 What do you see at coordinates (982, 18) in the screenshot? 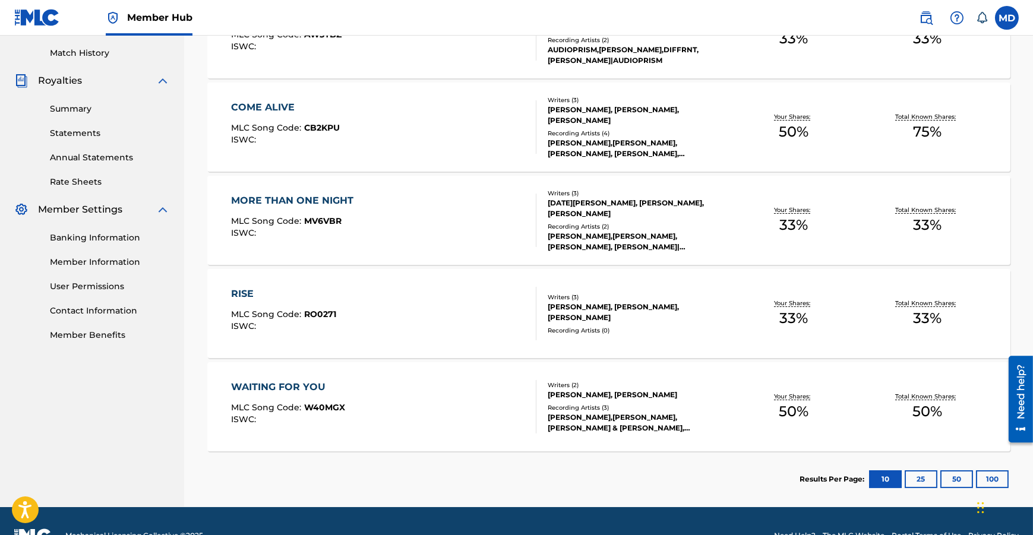
I see `div: Notifications` at bounding box center [982, 18].